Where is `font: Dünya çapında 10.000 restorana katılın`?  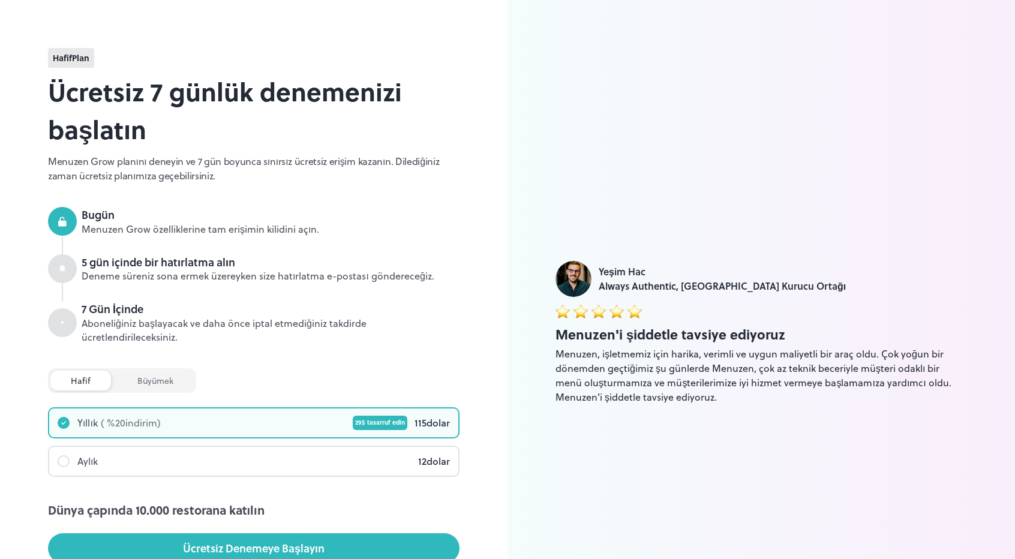
font: Dünya çapında 10.000 restorana katılın is located at coordinates (156, 510).